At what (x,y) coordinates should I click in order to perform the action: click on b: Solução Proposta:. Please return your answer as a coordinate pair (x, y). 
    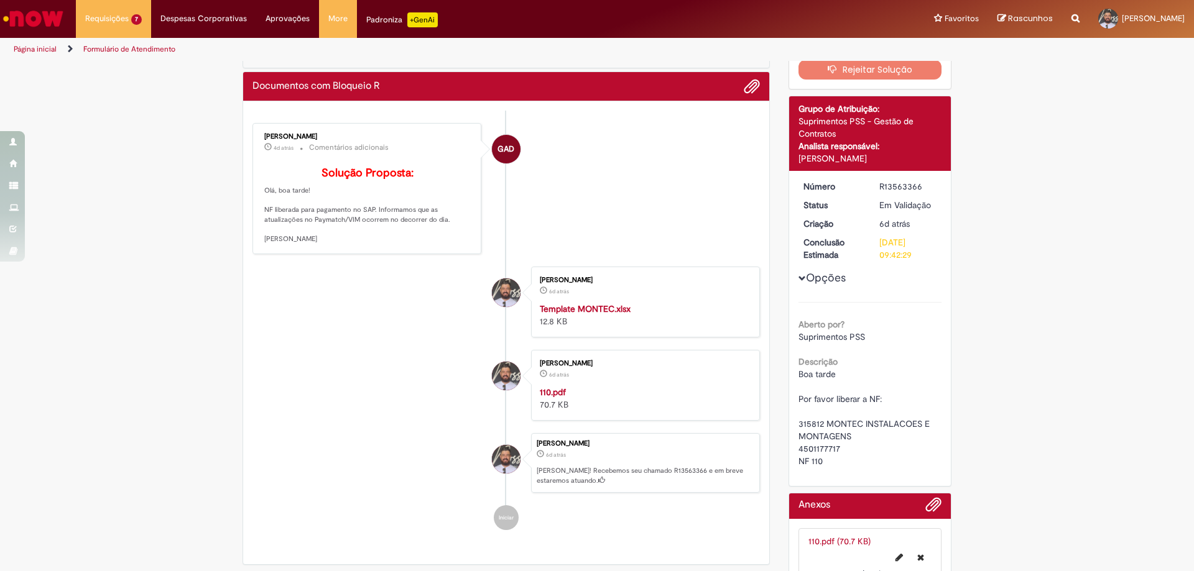
    Looking at the image, I should click on (367, 173).